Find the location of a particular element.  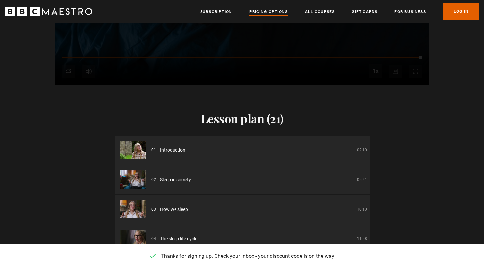

p: Thanks for signing up. Check your inbox - your discount code is on the way! is located at coordinates (248, 257).